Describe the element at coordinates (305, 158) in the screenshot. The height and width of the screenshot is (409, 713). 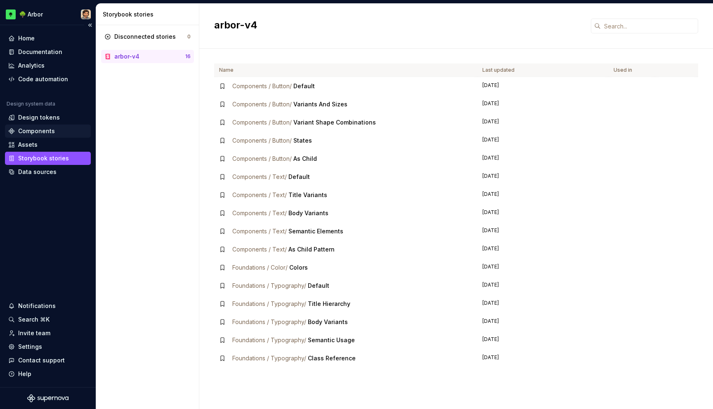
I see `span: As Child` at that location.